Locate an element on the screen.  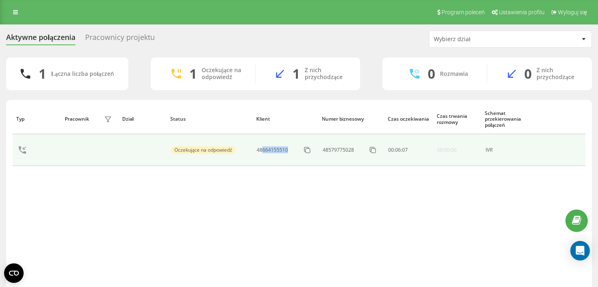
div: Pracownicy projektu is located at coordinates (120, 39).